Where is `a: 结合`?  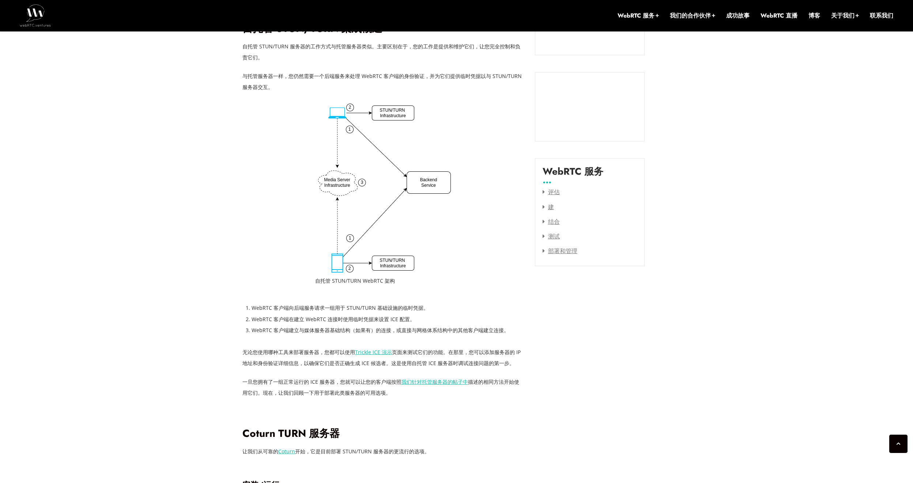
a: 结合 is located at coordinates (551, 221).